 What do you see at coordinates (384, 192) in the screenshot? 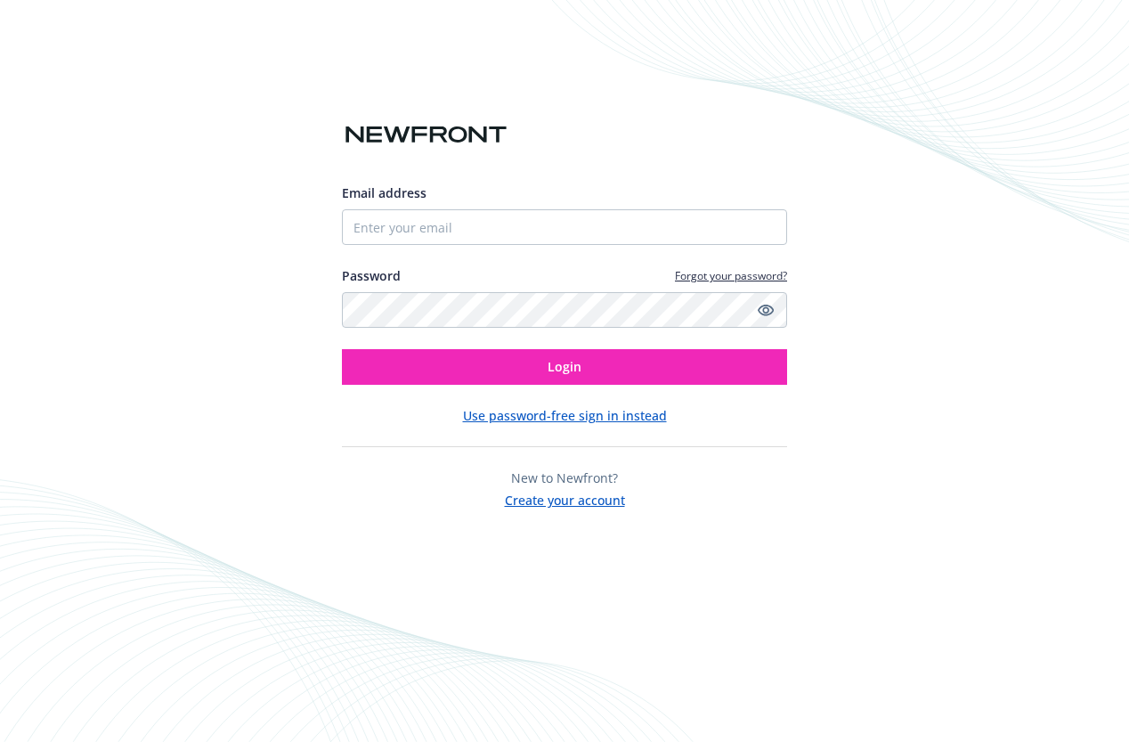
I see `span: Email address` at bounding box center [384, 192].